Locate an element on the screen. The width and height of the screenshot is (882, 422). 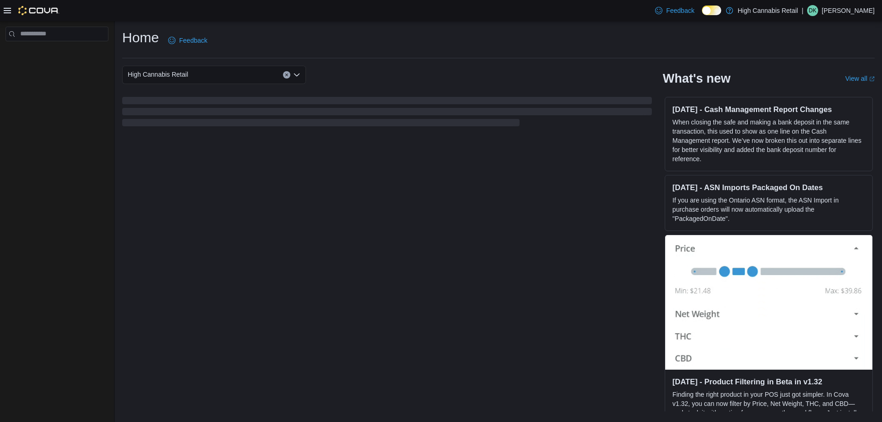
span: Dark Mode is located at coordinates (702, 15).